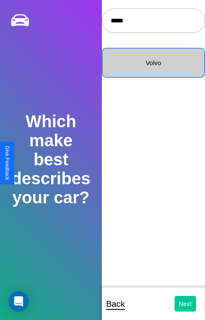 The image size is (205, 320). What do you see at coordinates (19, 301) in the screenshot?
I see `div: Open Intercom Messenger` at bounding box center [19, 301].